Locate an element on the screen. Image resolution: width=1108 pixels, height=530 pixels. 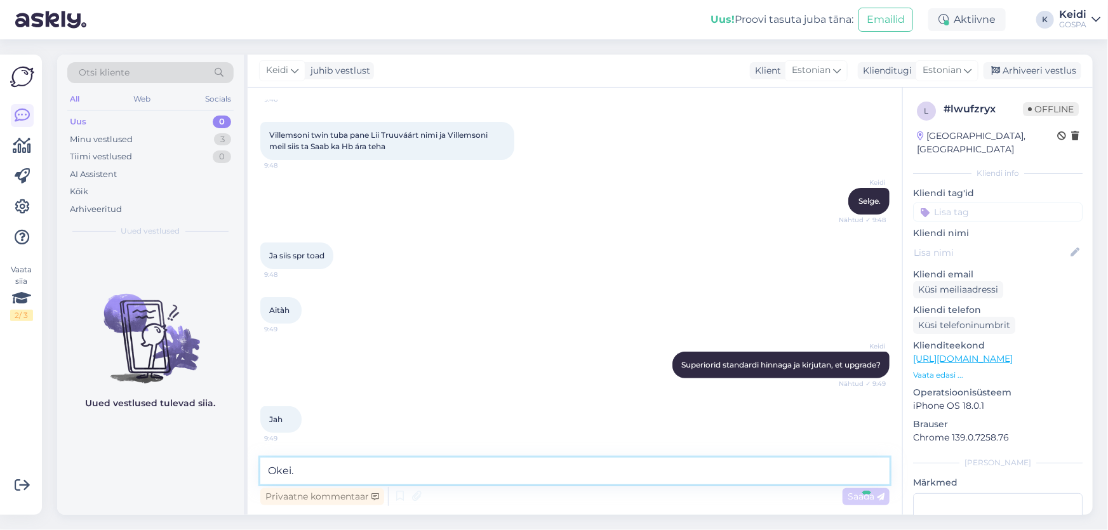
div: Keidi is located at coordinates (1072, 15).